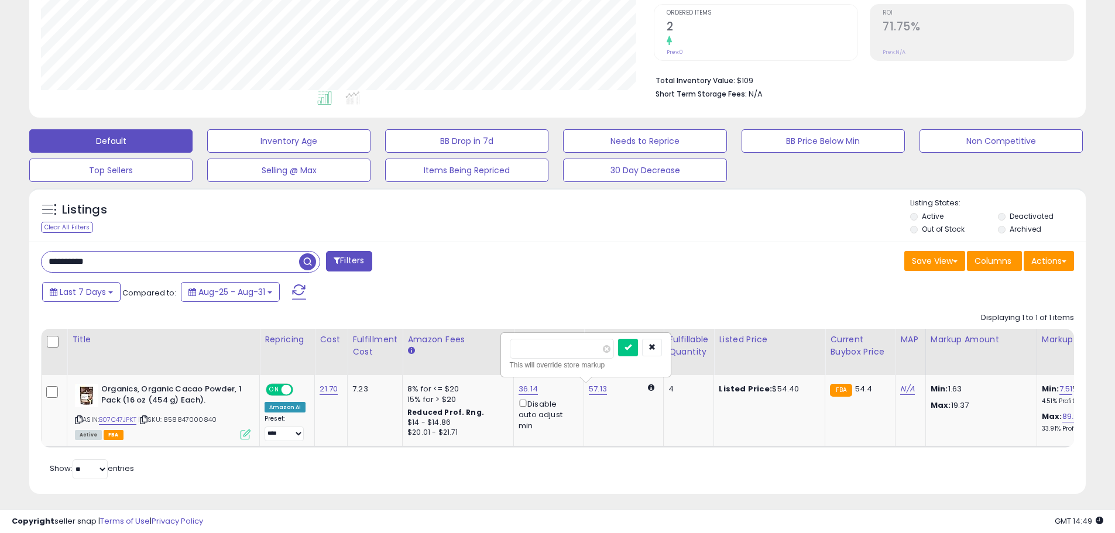 Image resolution: width=1115 pixels, height=533 pixels. I want to click on div: 7.23, so click(373, 389).